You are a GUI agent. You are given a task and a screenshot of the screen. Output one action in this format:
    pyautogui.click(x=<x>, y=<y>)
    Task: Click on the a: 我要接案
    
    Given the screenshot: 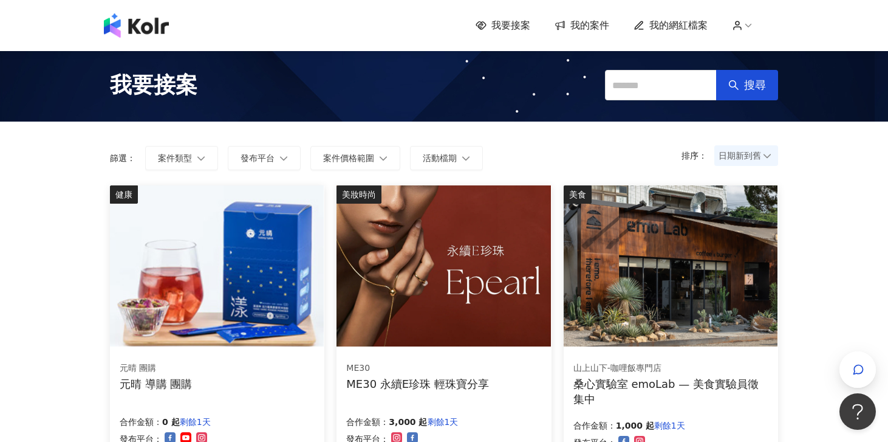 What is the action you would take?
    pyautogui.click(x=503, y=26)
    